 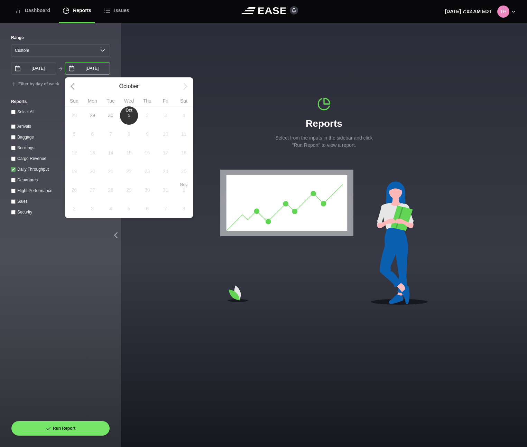 What do you see at coordinates (61, 38) in the screenshot?
I see `label: Range` at bounding box center [61, 38].